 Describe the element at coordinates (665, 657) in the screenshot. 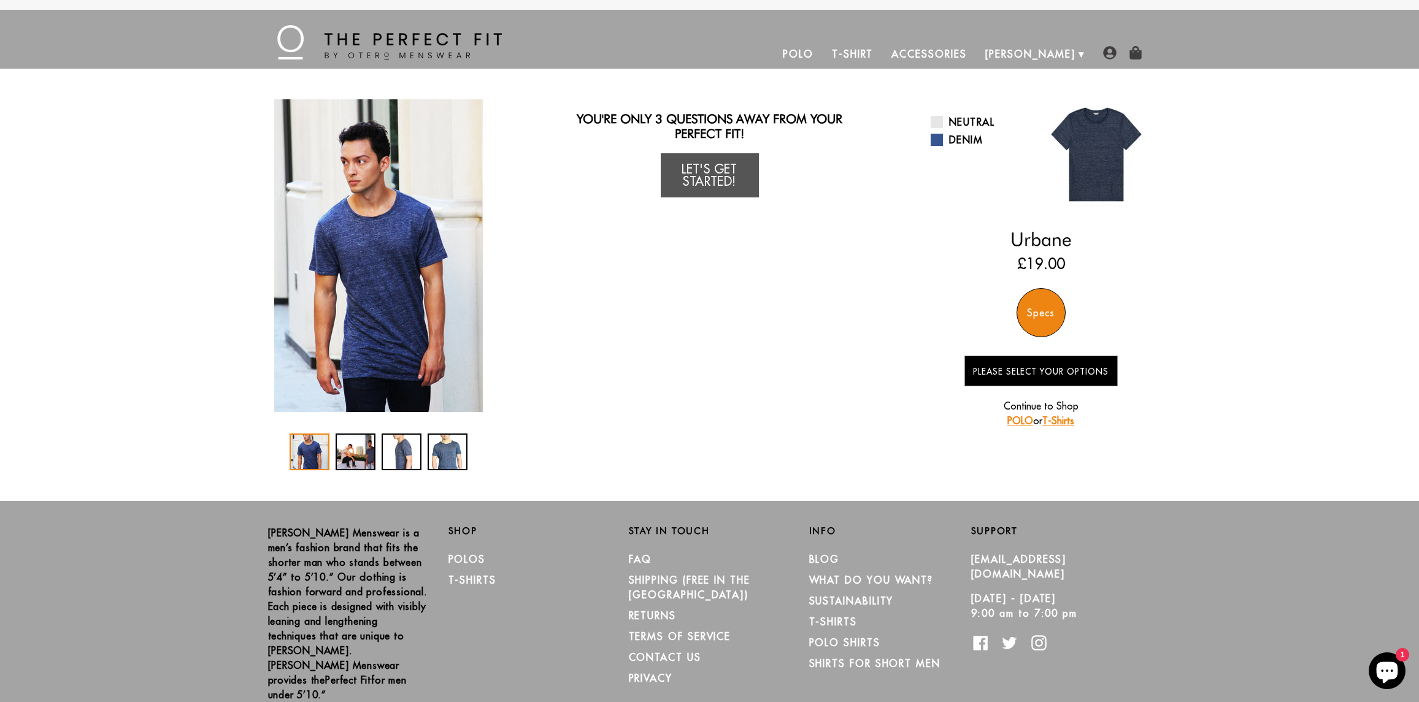

I see `a: CONTACT US` at that location.